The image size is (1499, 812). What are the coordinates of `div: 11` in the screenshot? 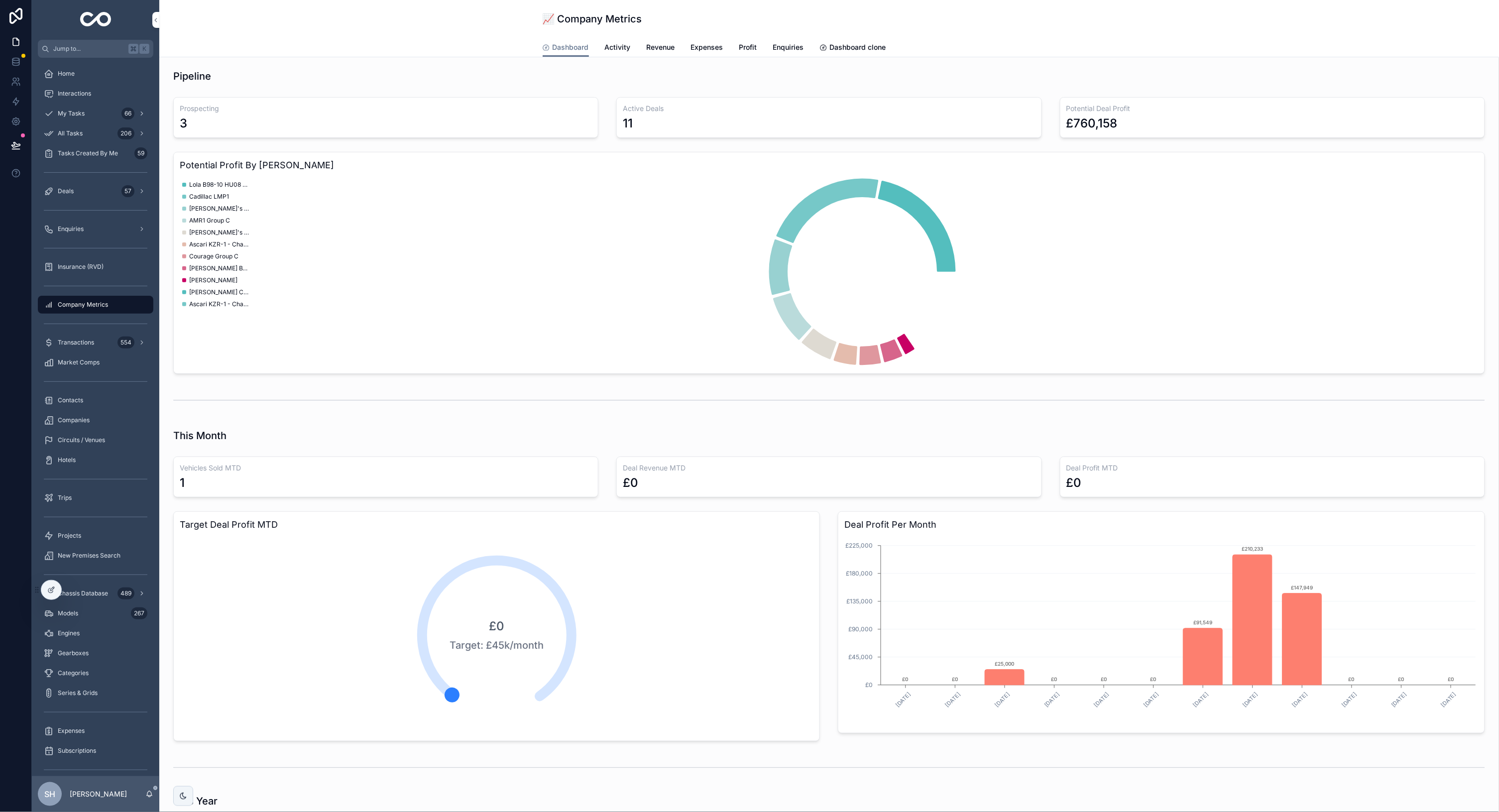 It's located at (628, 123).